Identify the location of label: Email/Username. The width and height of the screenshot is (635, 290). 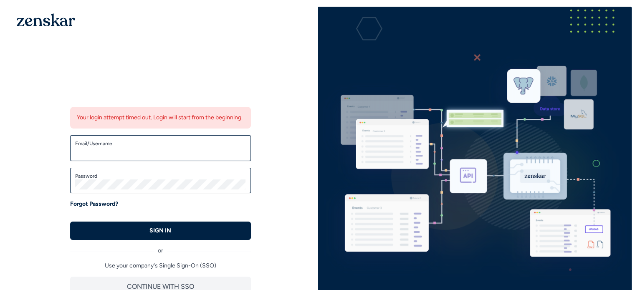
(160, 144).